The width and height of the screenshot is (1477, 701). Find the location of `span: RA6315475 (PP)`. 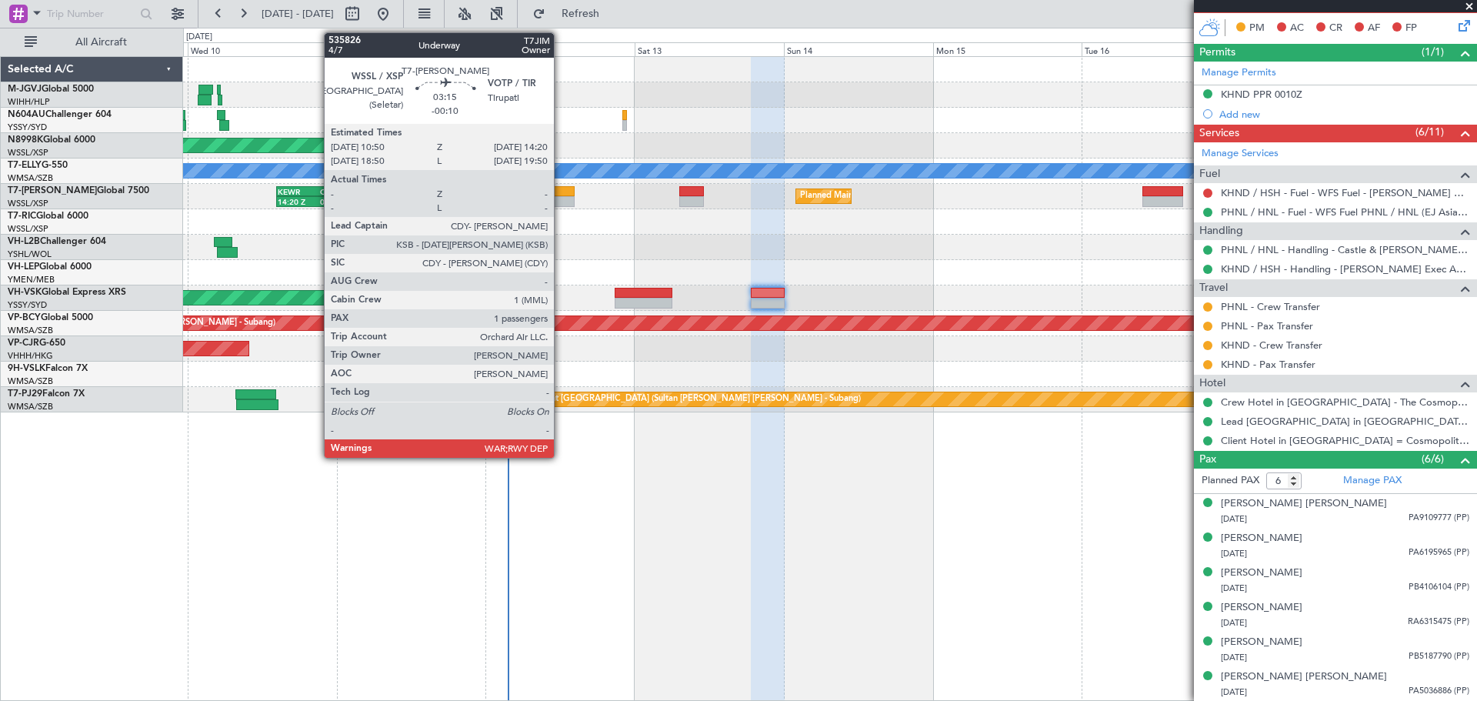

span: RA6315475 (PP) is located at coordinates (1439, 622).